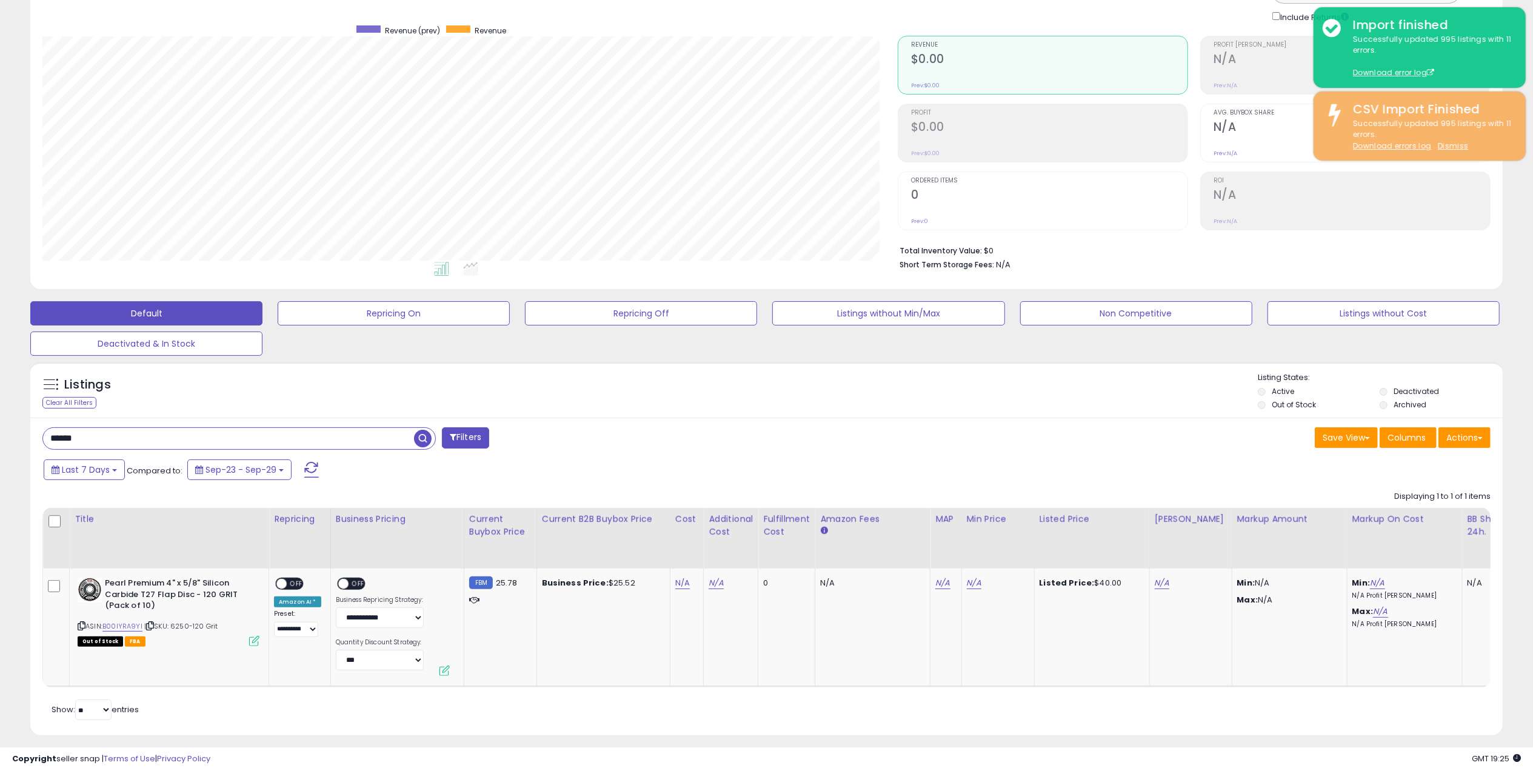 The image size is (1533, 771). I want to click on strong: Min:, so click(1247, 583).